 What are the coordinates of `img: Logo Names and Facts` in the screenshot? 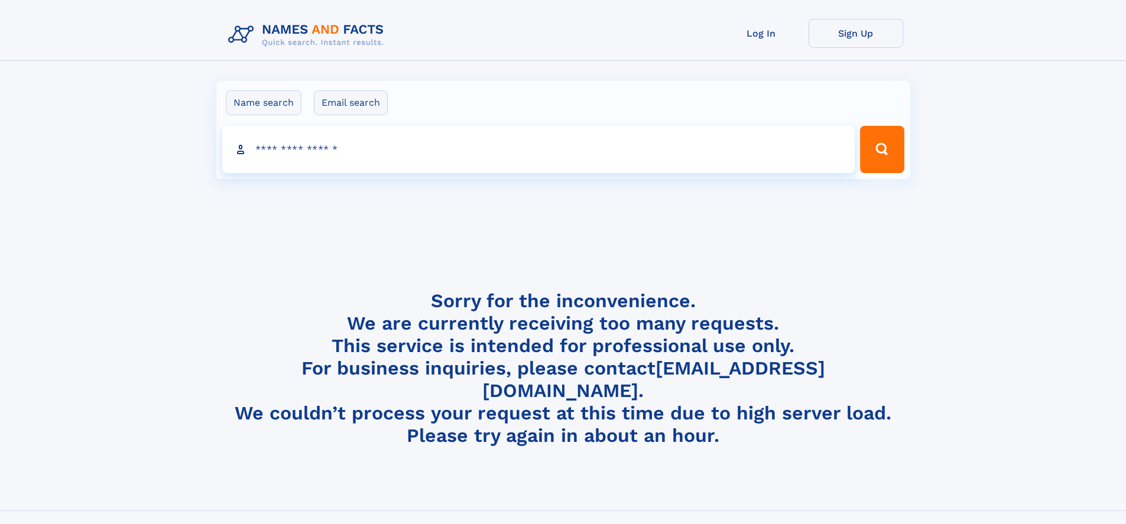 It's located at (309, 35).